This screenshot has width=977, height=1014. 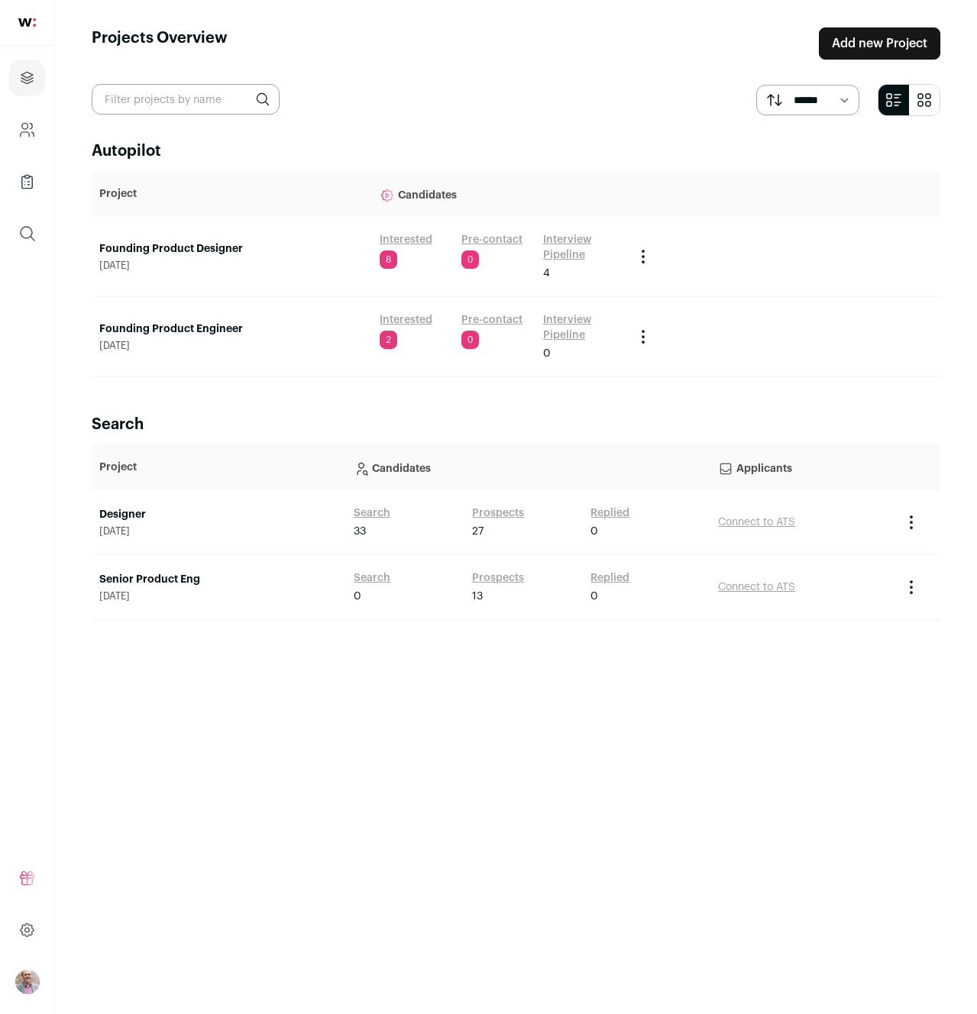 What do you see at coordinates (388, 260) in the screenshot?
I see `span: 8` at bounding box center [388, 260].